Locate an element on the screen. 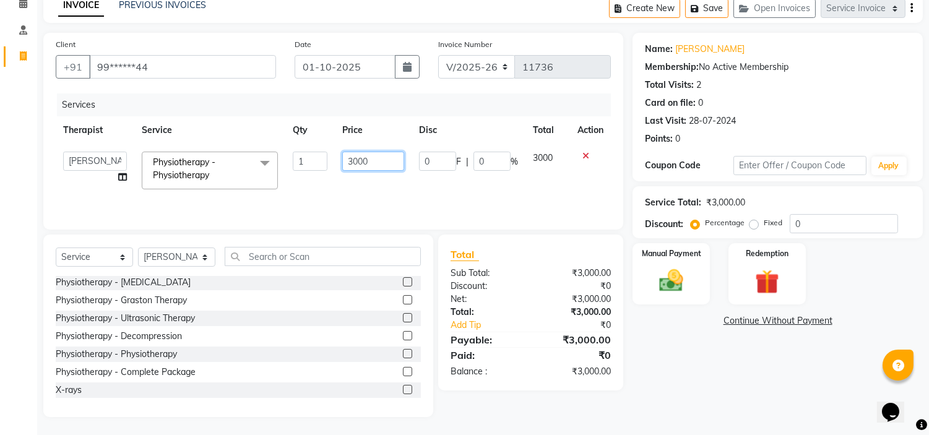  button: Apply is located at coordinates (889, 166).